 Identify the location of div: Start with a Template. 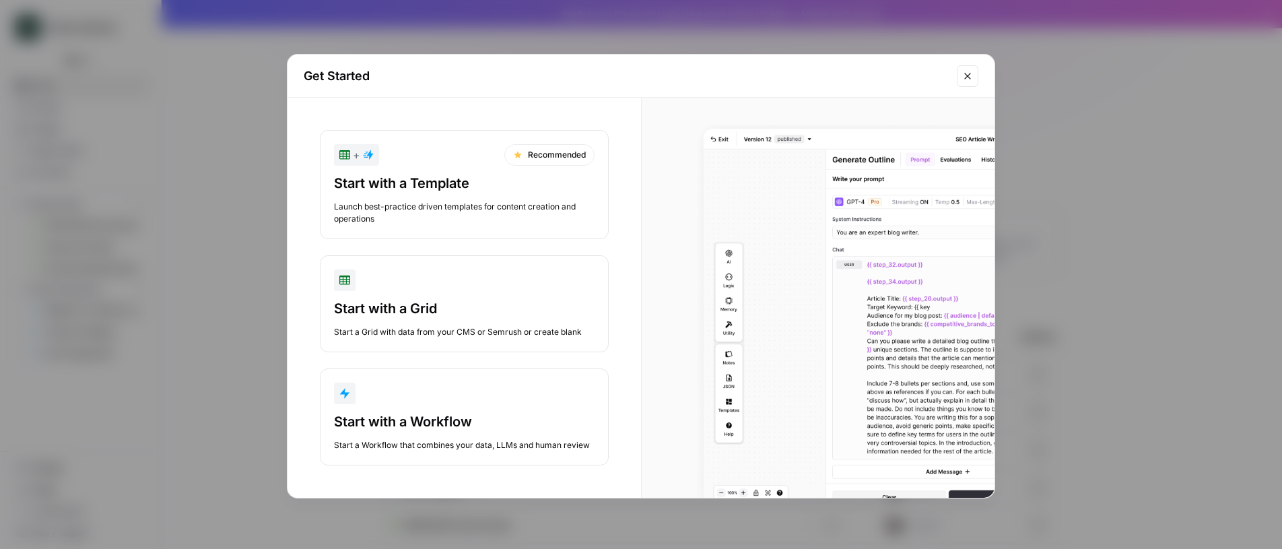
(464, 183).